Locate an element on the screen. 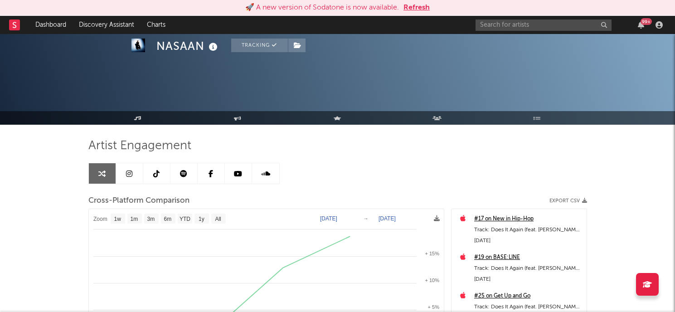  text: + 5% is located at coordinates (434, 307).